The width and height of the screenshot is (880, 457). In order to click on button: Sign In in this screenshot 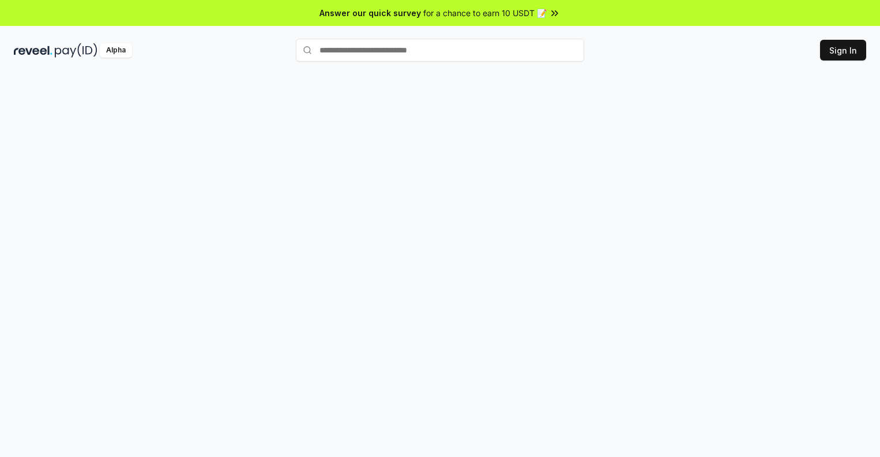, I will do `click(843, 50)`.